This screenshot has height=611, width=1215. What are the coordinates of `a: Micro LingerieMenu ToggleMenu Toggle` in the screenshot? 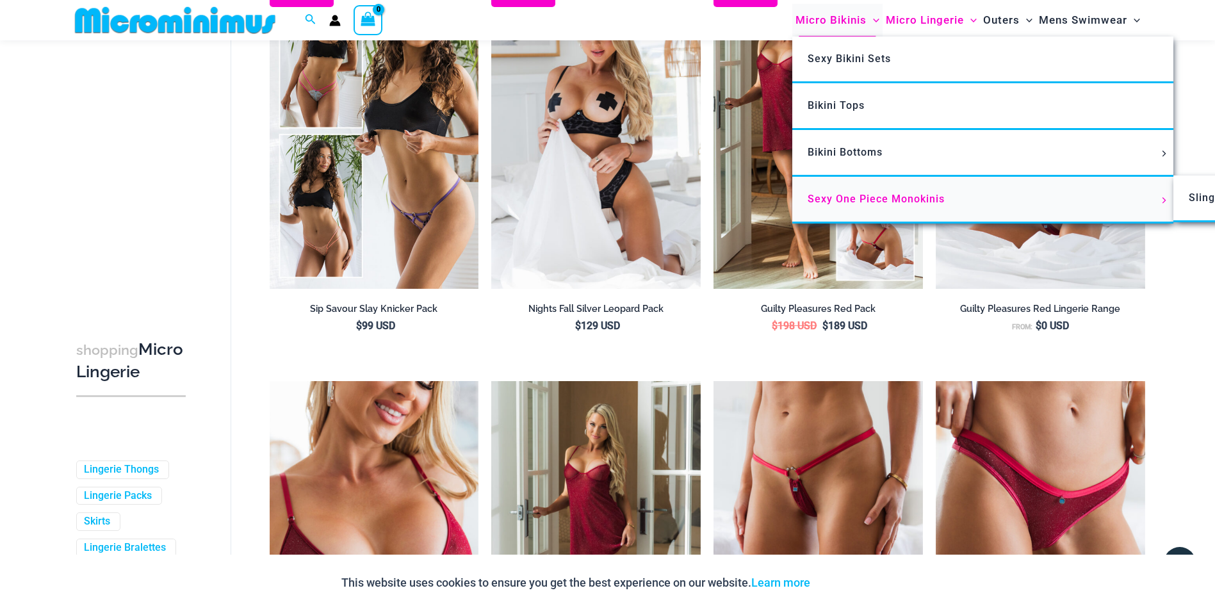 It's located at (931, 20).